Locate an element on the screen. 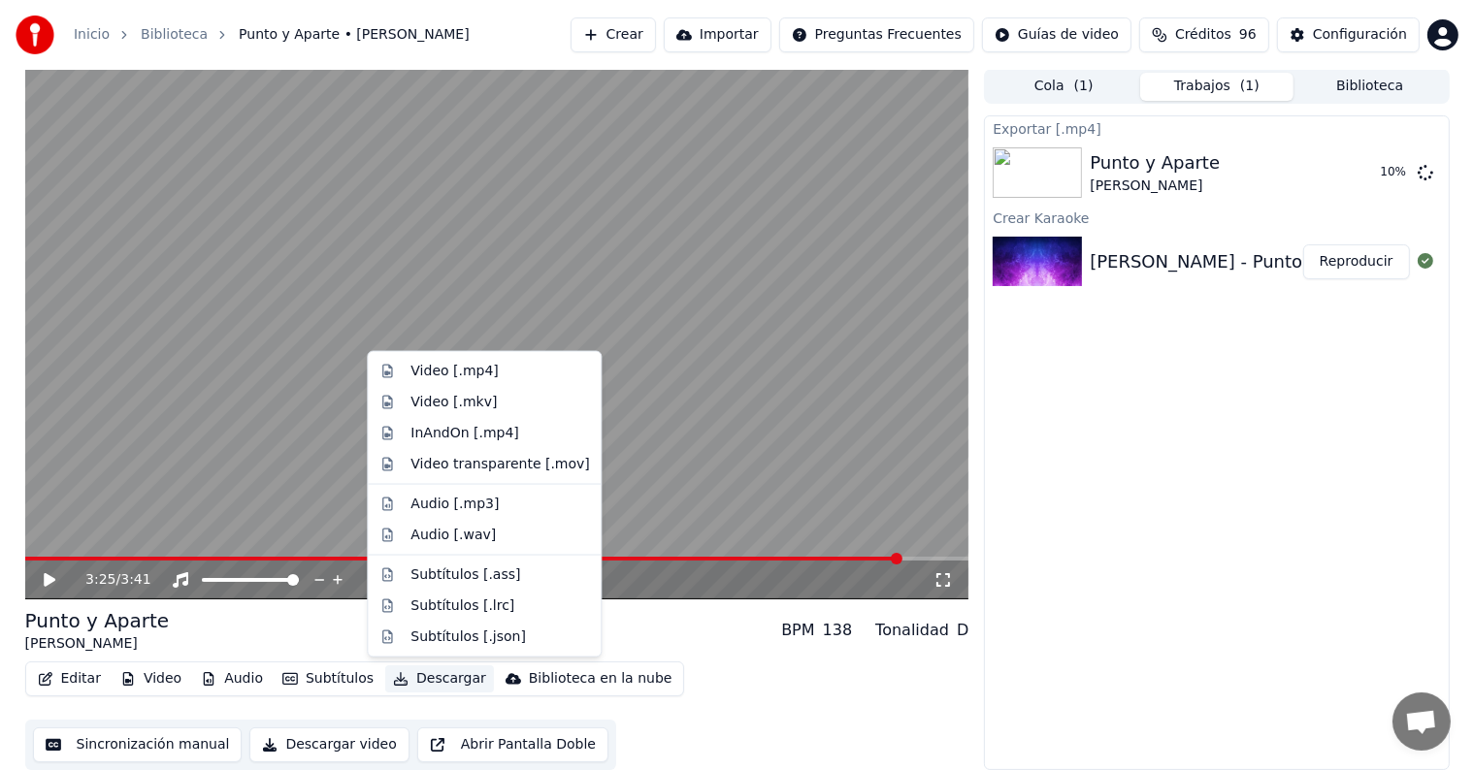 The width and height of the screenshot is (1474, 770). div: D is located at coordinates (962, 631).